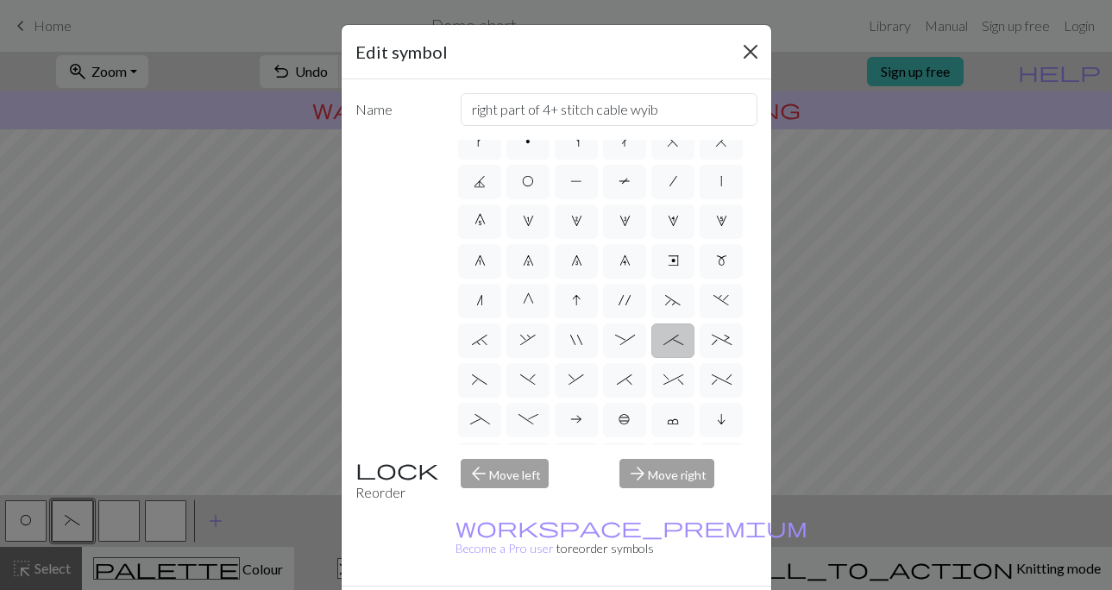 This screenshot has height=590, width=1112. Describe the element at coordinates (673, 260) in the screenshot. I see `span: e` at that location.